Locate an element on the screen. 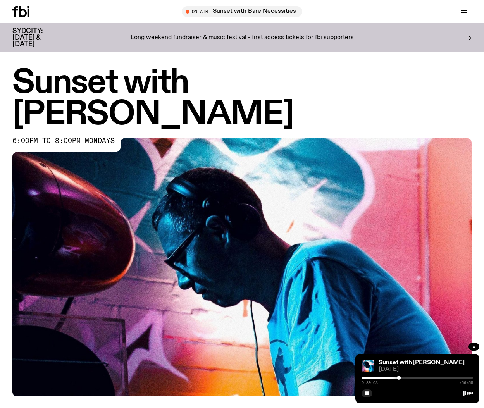  span: 6:00pm to 8:00pm mondays is located at coordinates (63, 141).